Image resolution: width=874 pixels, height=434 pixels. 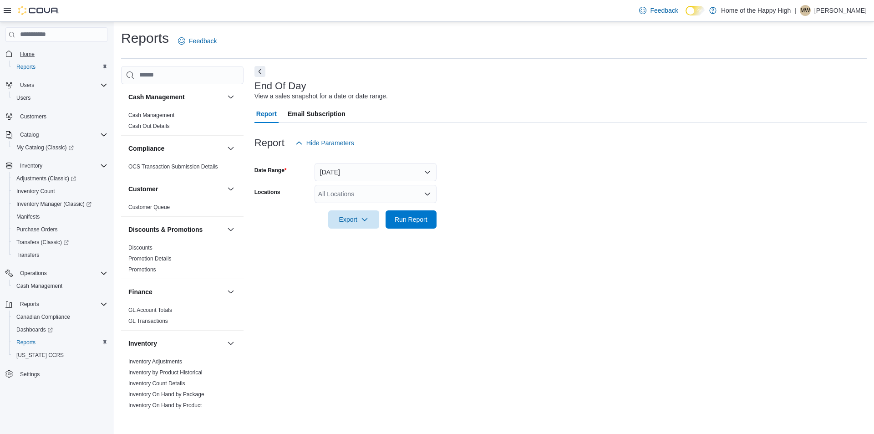 What do you see at coordinates (804, 10) in the screenshot?
I see `span: MW` at bounding box center [804, 10].